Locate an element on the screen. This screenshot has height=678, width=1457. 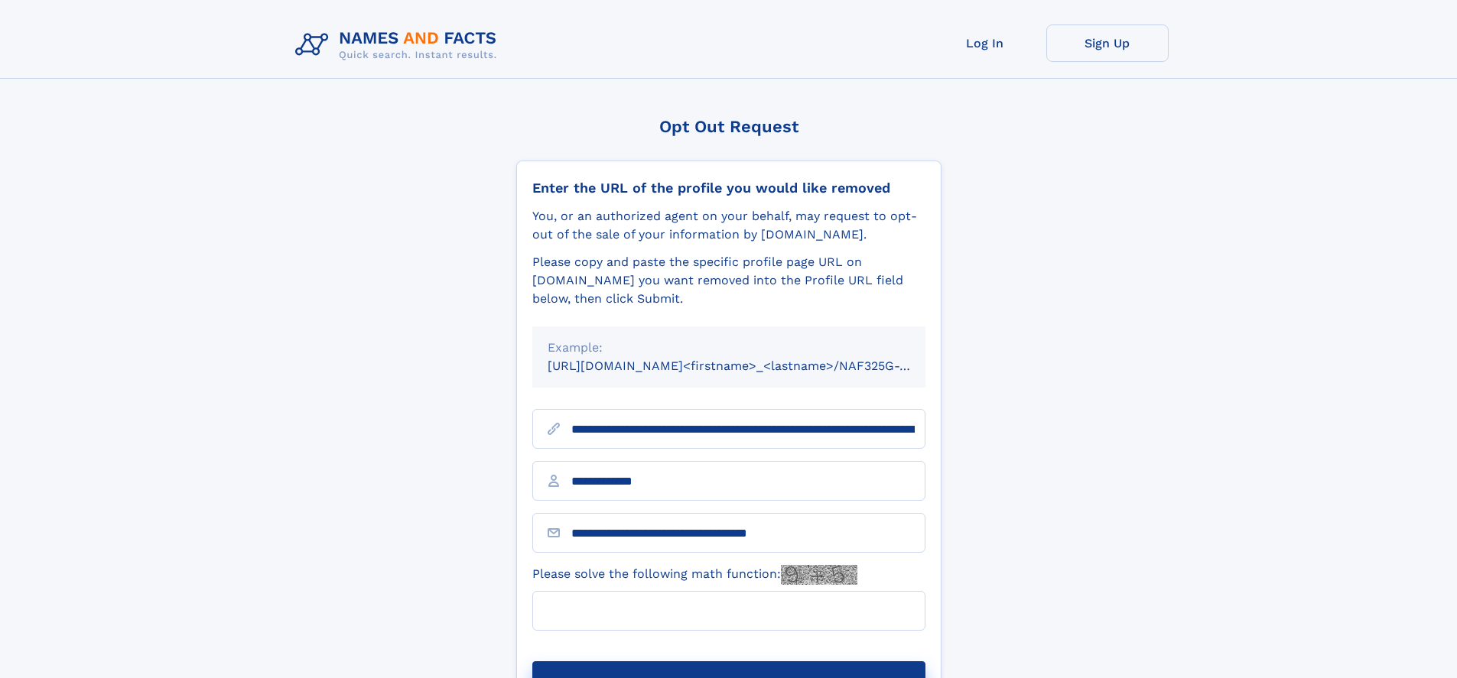
img: Logo Names and Facts is located at coordinates (399, 45).